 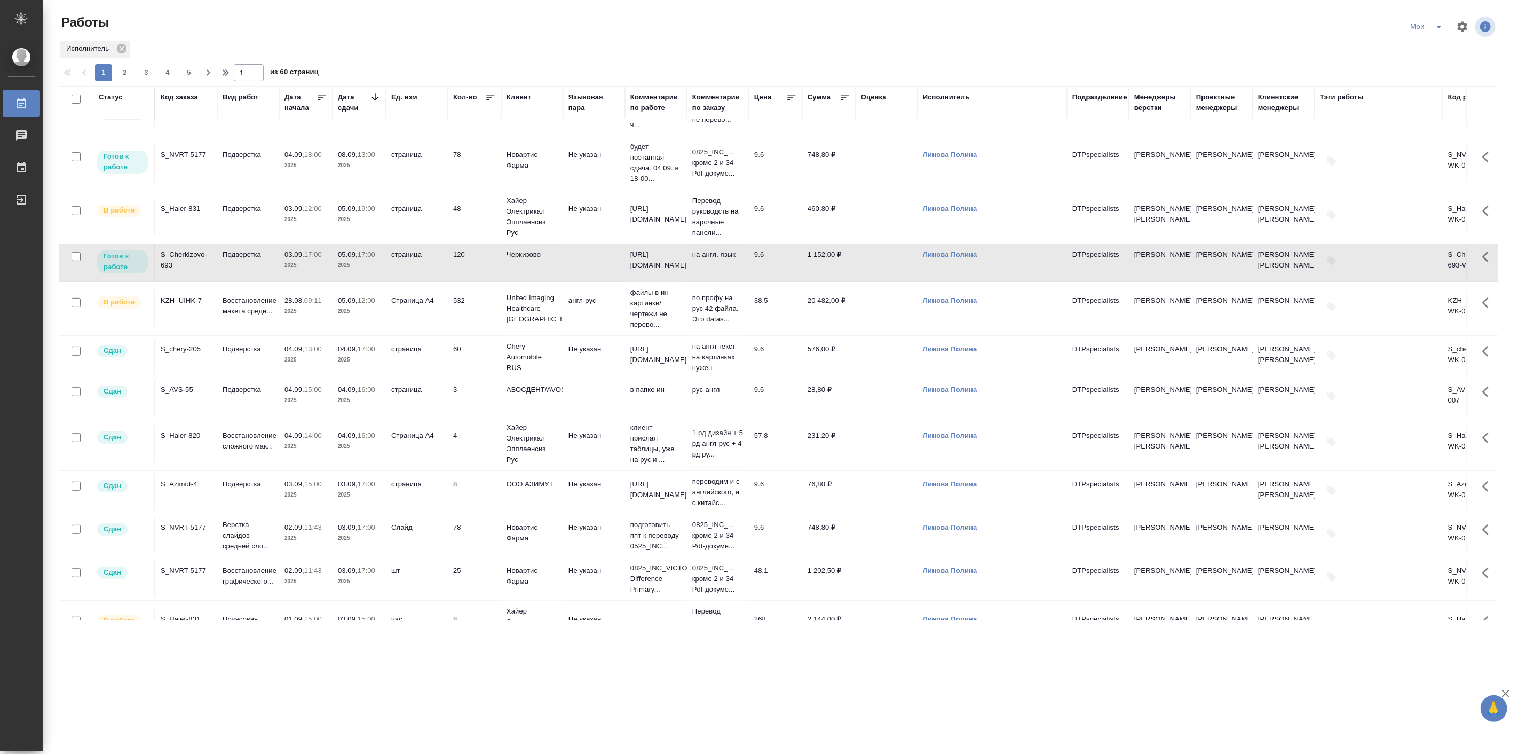 I want to click on span: из 60 страниц, so click(x=294, y=73).